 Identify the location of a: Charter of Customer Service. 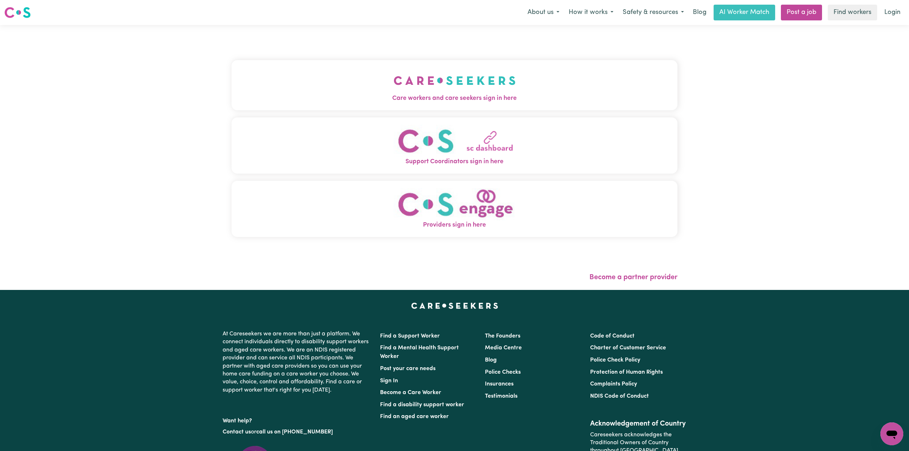
(628, 348).